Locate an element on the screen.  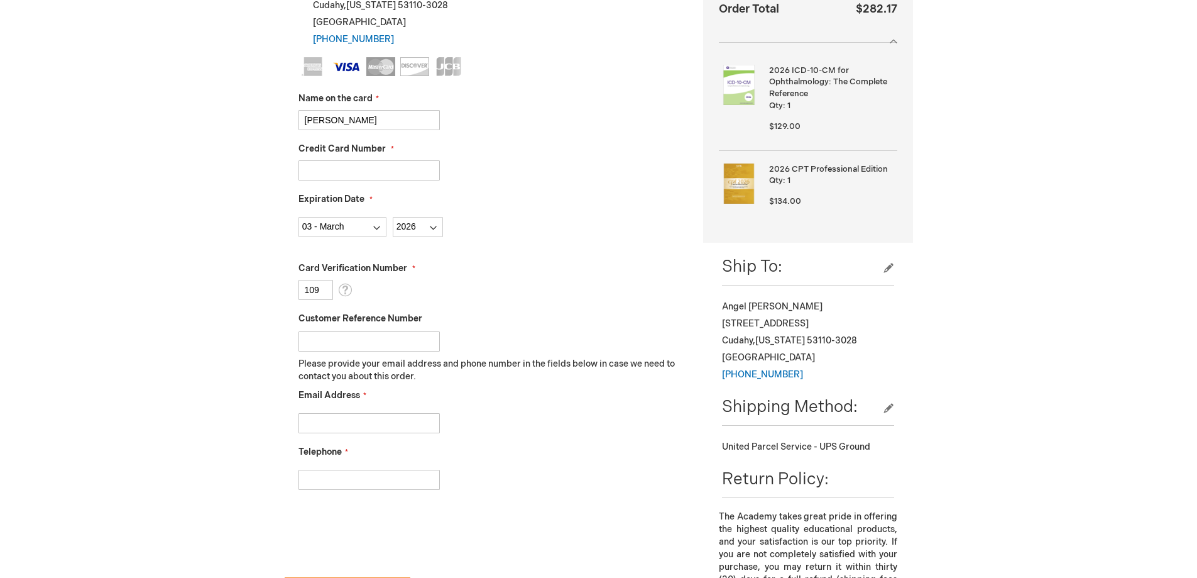
span: Expiration Date is located at coordinates (331, 199).